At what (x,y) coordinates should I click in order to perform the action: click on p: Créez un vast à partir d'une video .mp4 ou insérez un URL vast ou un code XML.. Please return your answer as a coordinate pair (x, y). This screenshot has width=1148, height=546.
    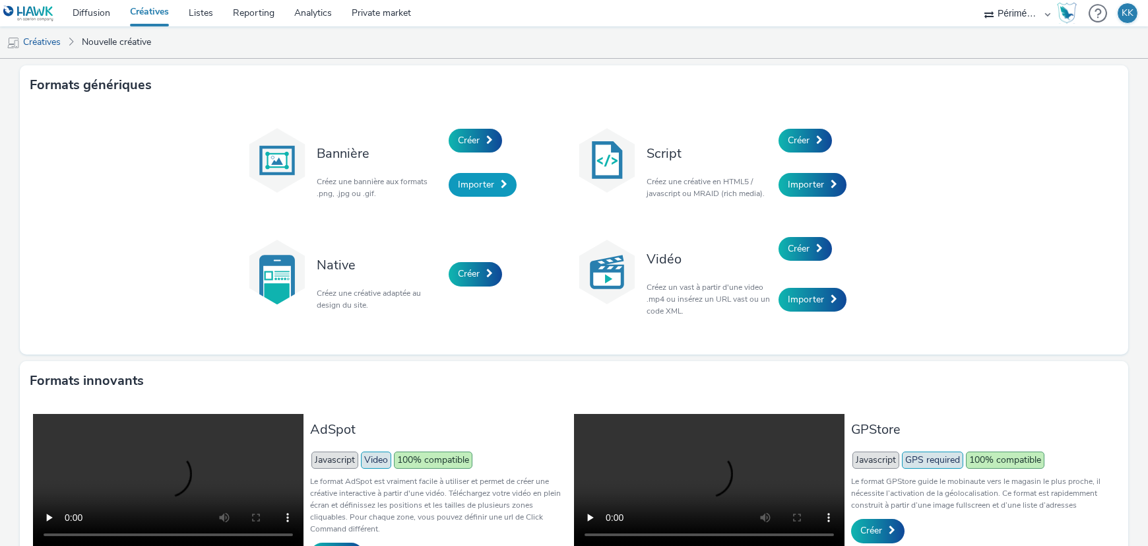
    Looking at the image, I should click on (709, 299).